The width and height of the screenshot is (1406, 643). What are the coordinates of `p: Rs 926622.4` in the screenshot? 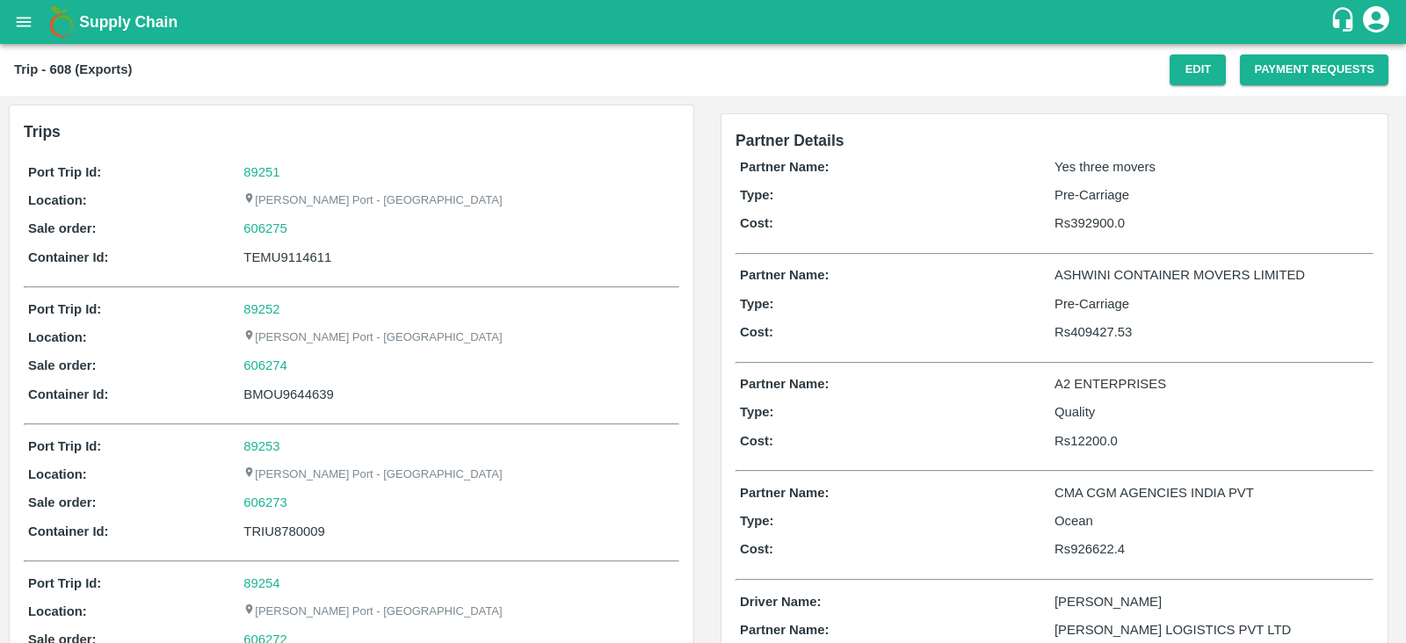 It's located at (1212, 549).